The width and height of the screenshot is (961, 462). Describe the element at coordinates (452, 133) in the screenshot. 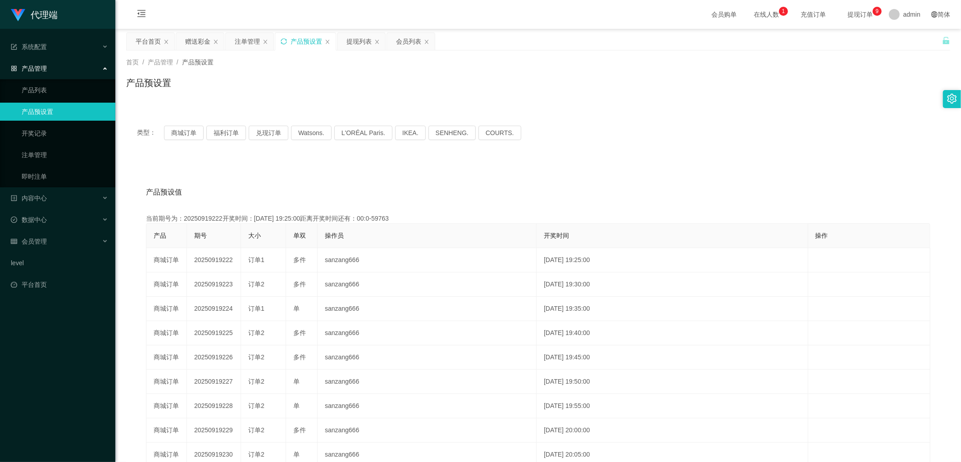

I see `button: SENHENG.` at that location.